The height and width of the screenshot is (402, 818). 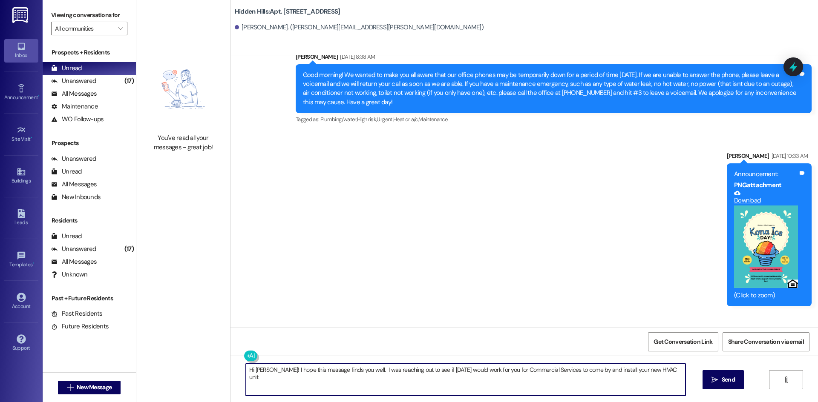 I want to click on div: Announcement:, so click(x=766, y=174).